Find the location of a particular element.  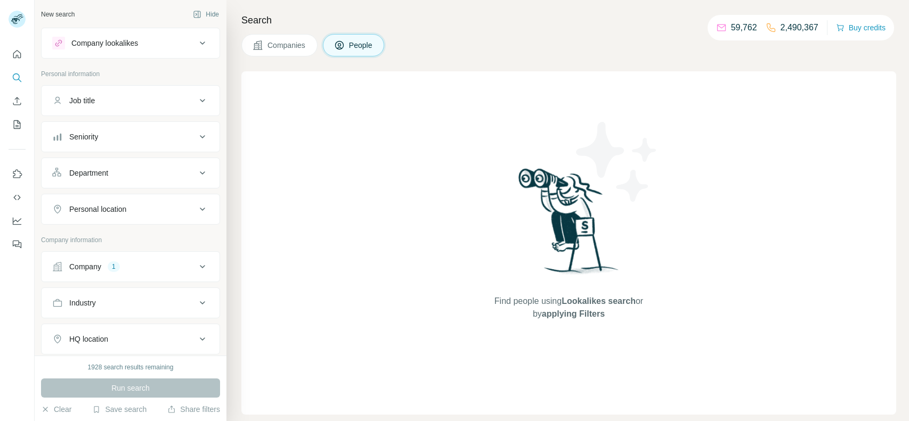

div: HQ location is located at coordinates (88, 339).